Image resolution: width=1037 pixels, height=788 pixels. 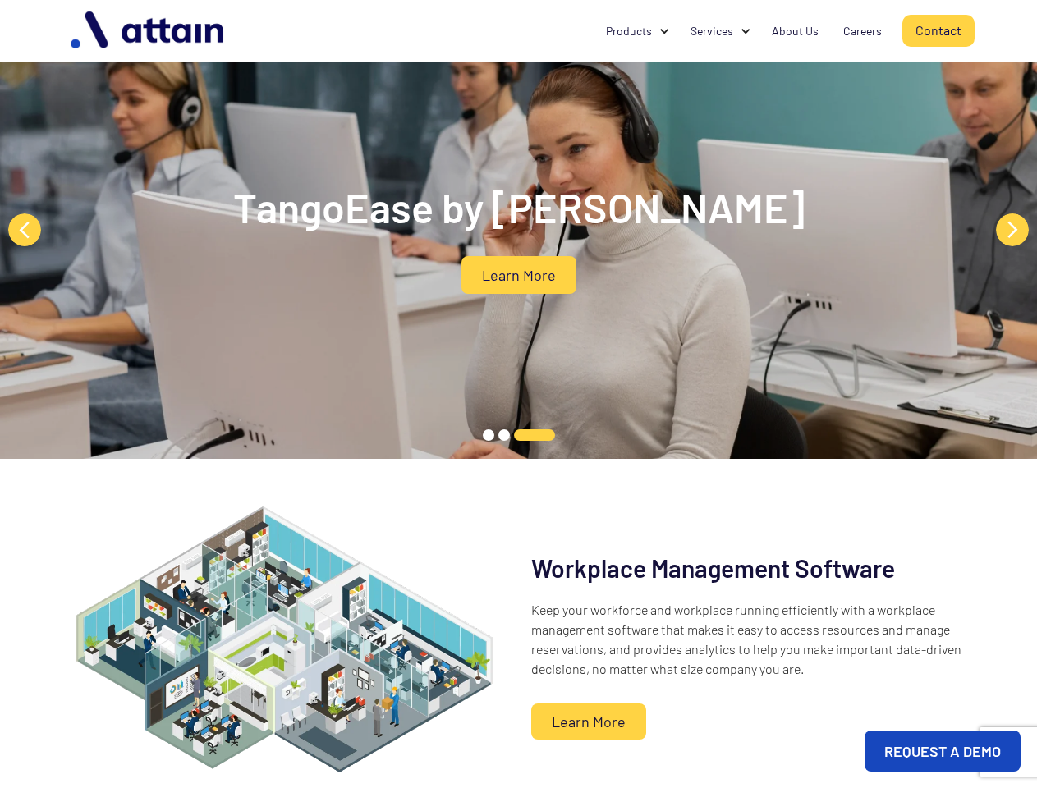 What do you see at coordinates (149, 30) in the screenshot?
I see `img: logo` at bounding box center [149, 30].